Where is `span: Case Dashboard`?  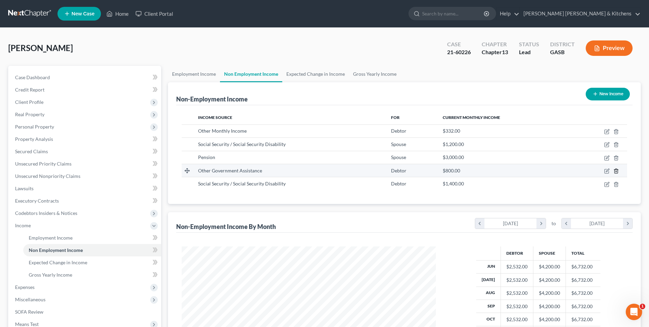
span: Case Dashboard is located at coordinates (33, 77).